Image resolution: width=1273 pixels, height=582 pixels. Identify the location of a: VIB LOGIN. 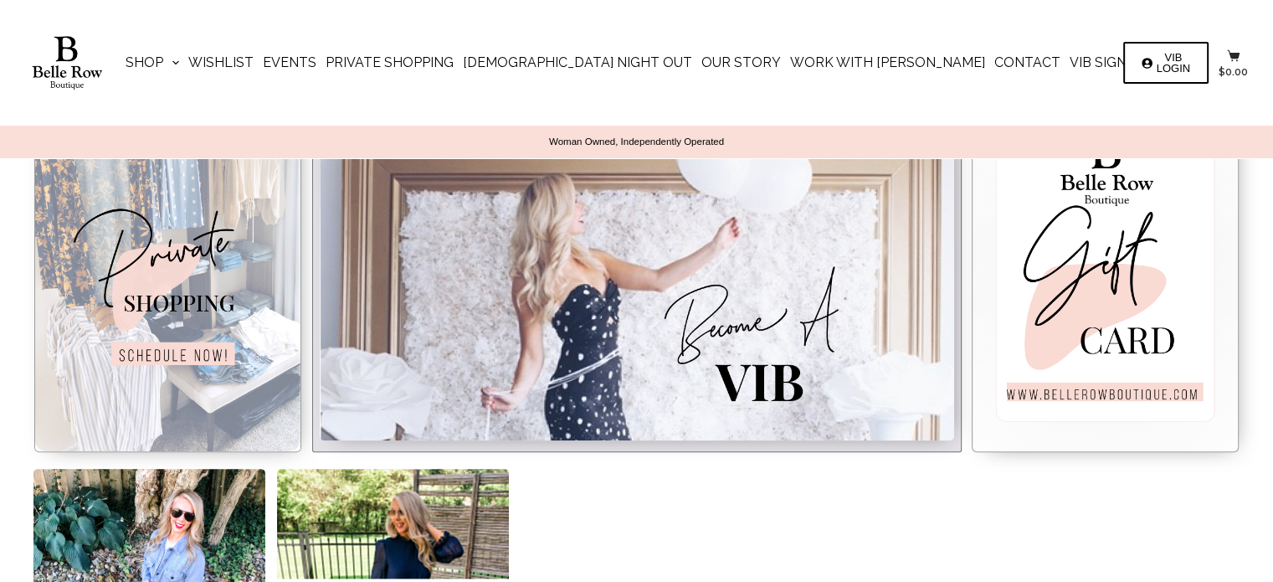
(1166, 63).